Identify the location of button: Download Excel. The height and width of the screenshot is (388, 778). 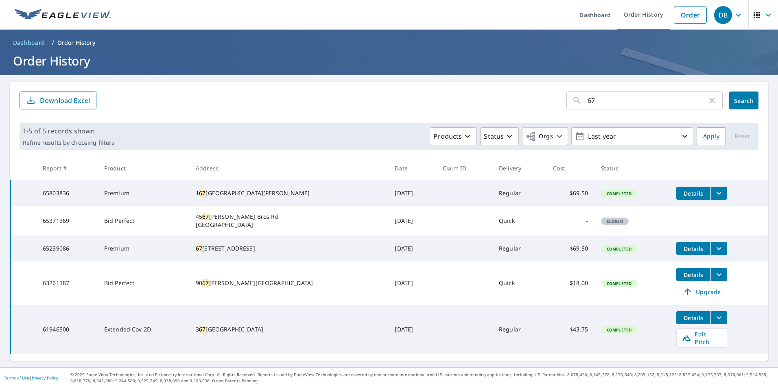
(58, 101).